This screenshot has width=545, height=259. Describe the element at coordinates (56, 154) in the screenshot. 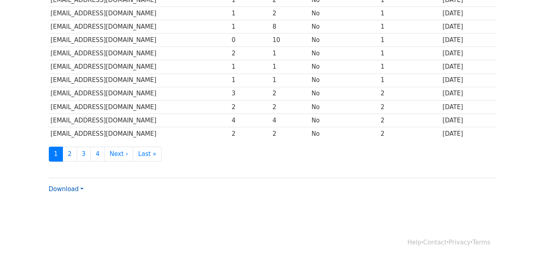

I see `a: 1` at that location.